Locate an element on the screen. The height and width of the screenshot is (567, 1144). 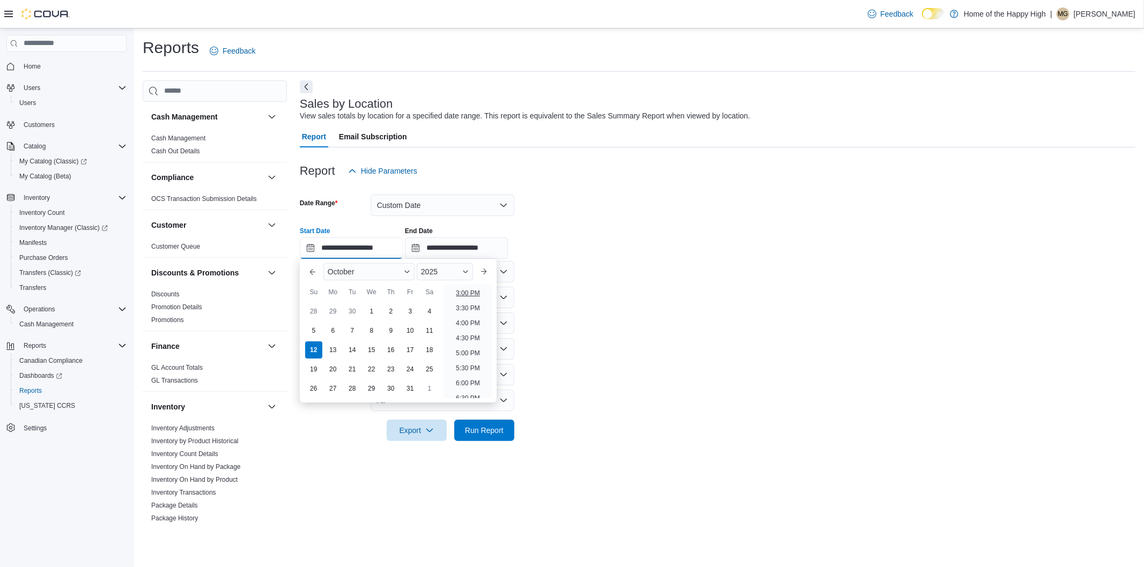
div: day-21 is located at coordinates (352, 369).